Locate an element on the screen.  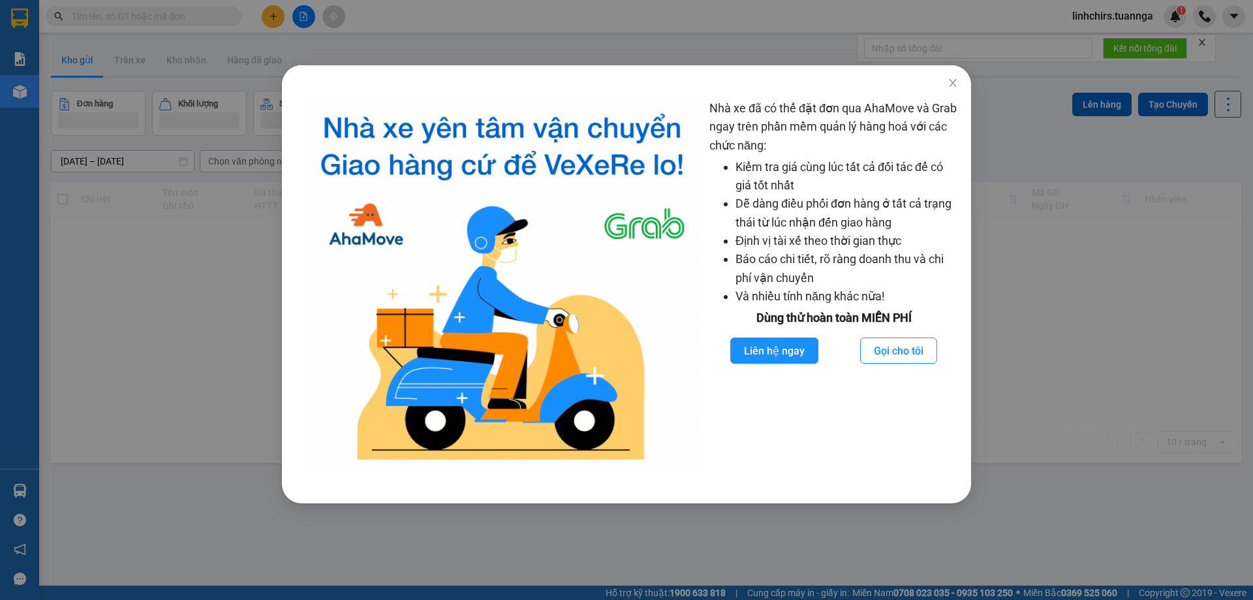
button: Gọi cho tôi is located at coordinates (899, 351).